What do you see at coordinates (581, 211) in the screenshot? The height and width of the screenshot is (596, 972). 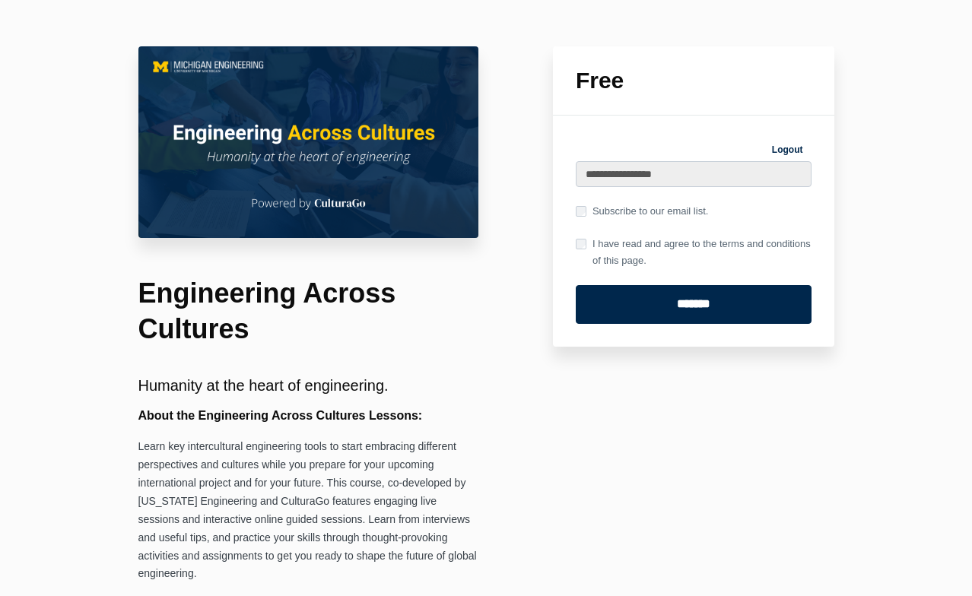 I see `input: Subscribe to our email list.` at bounding box center [581, 211].